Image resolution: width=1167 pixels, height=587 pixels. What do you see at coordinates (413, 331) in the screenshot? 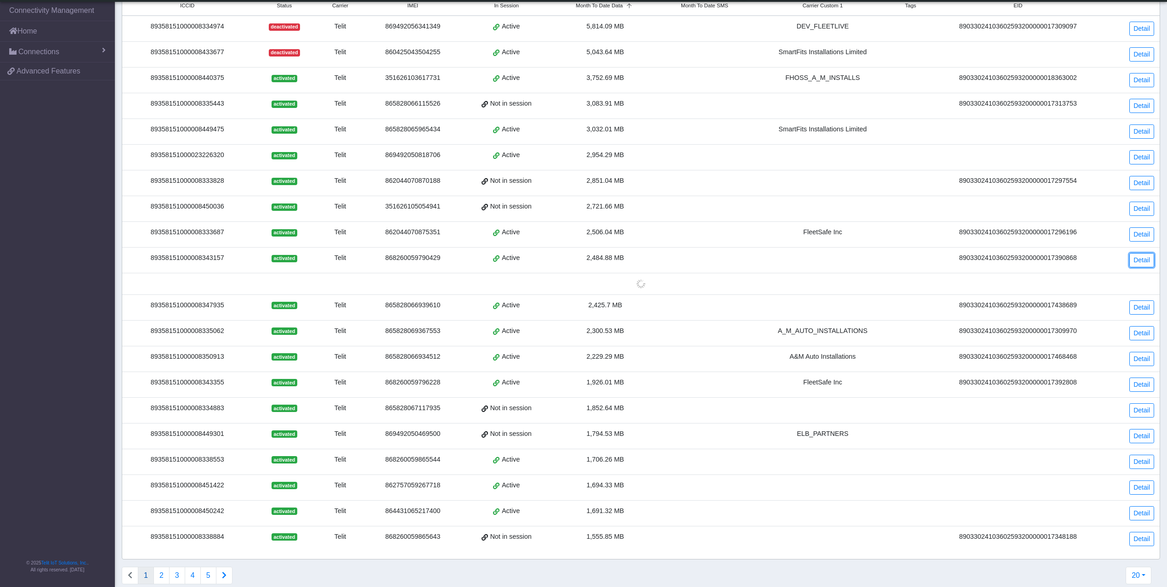
I see `div: 865828069367553` at bounding box center [413, 331].